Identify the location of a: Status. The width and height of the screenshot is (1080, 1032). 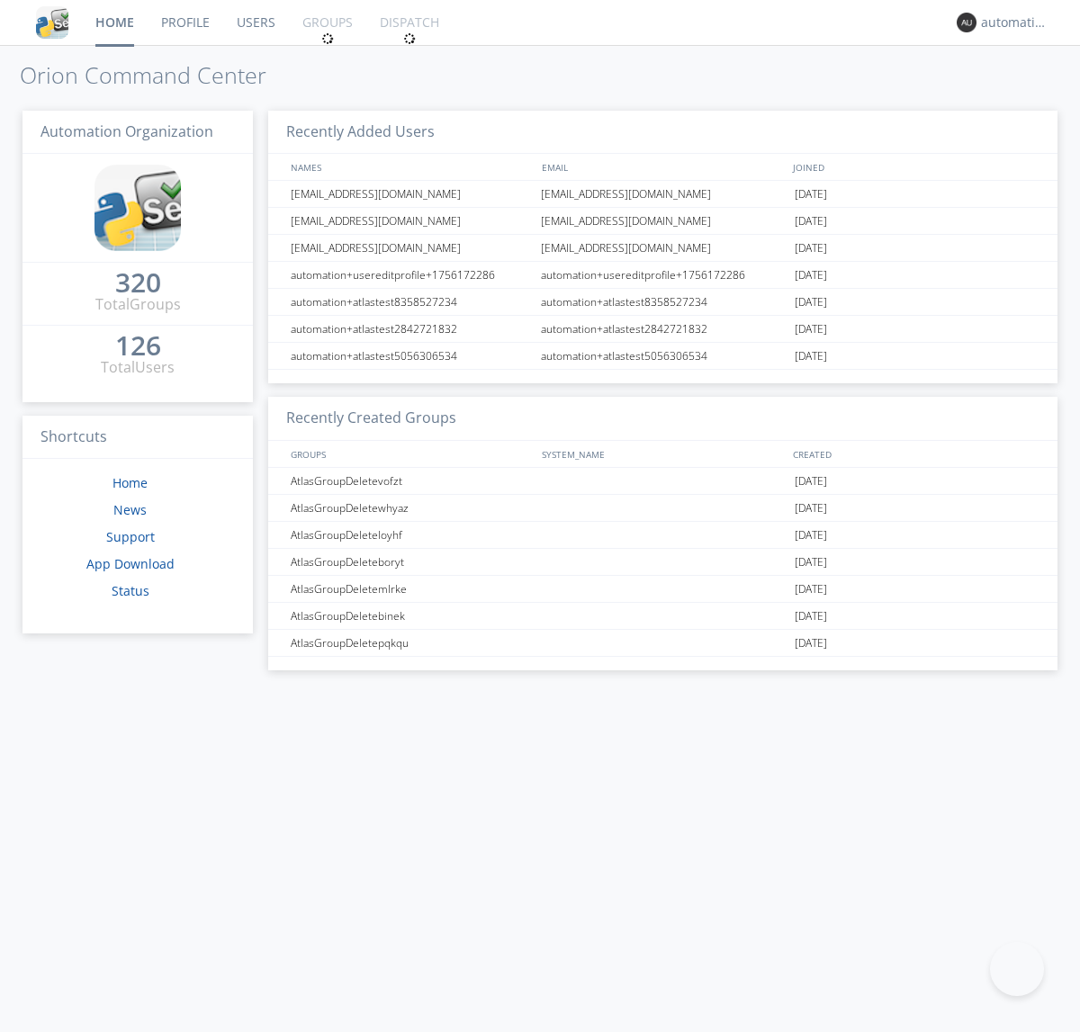
(130, 590).